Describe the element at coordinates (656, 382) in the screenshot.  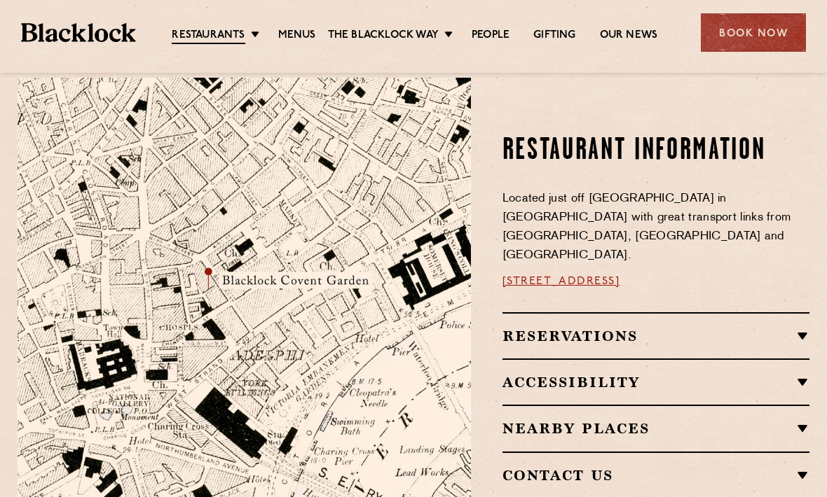
I see `h2: Accessibility` at that location.